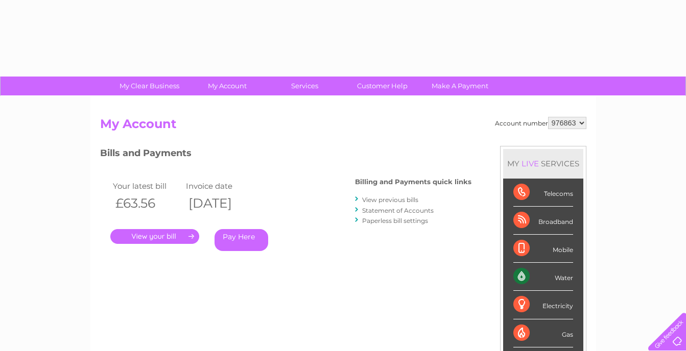 The width and height of the screenshot is (686, 351). Describe the element at coordinates (543, 277) in the screenshot. I see `div: Water` at that location.